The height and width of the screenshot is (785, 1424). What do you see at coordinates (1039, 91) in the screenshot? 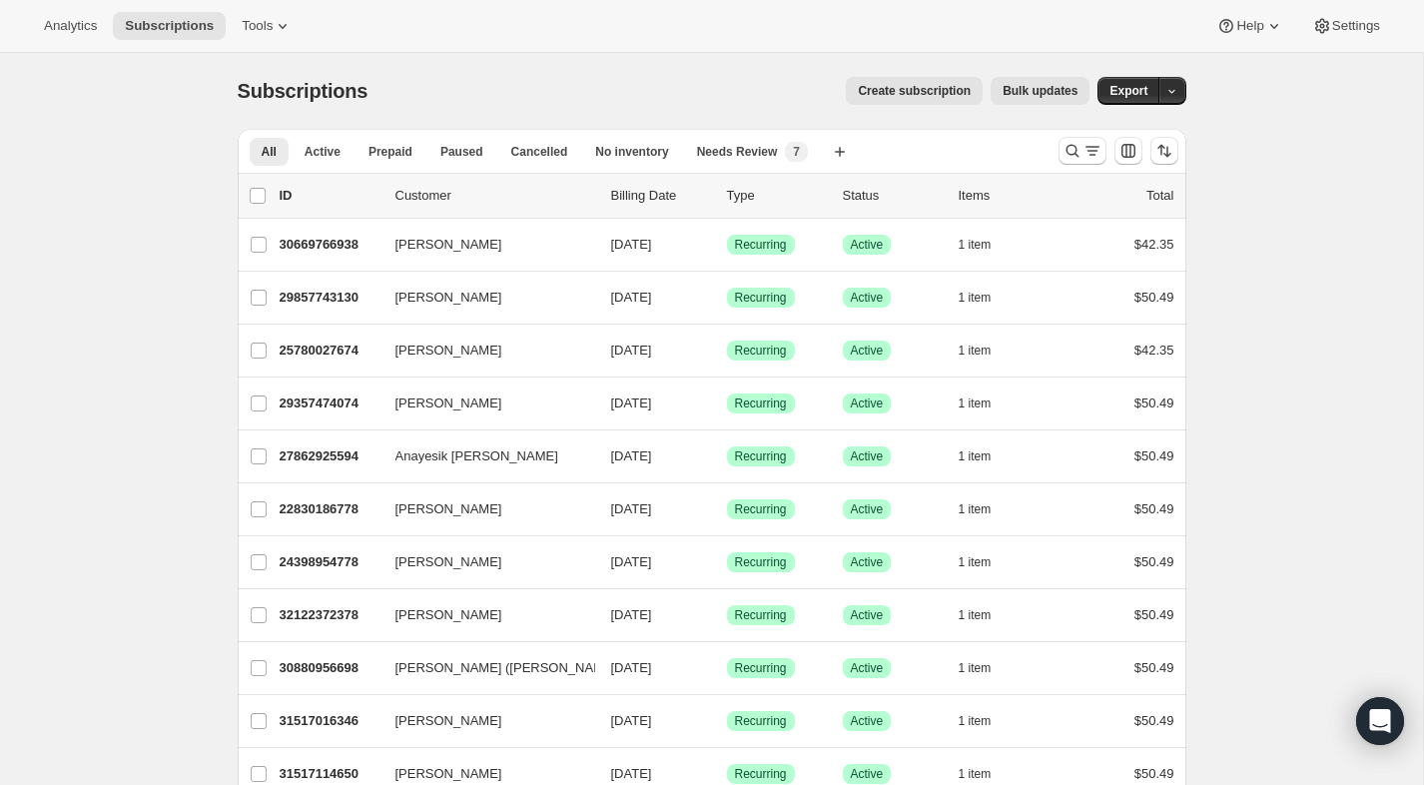
I see `span: Bulk updates` at bounding box center [1039, 91].